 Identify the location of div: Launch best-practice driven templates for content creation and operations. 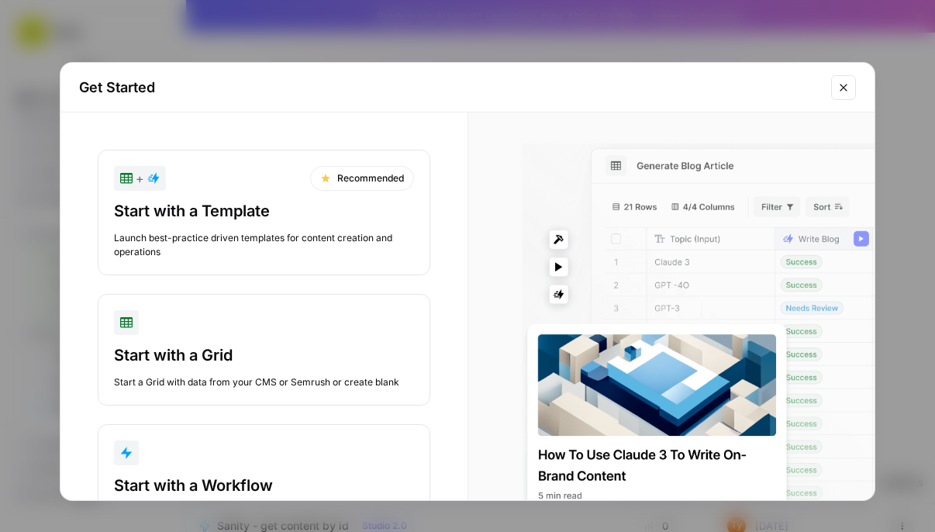
(264, 245).